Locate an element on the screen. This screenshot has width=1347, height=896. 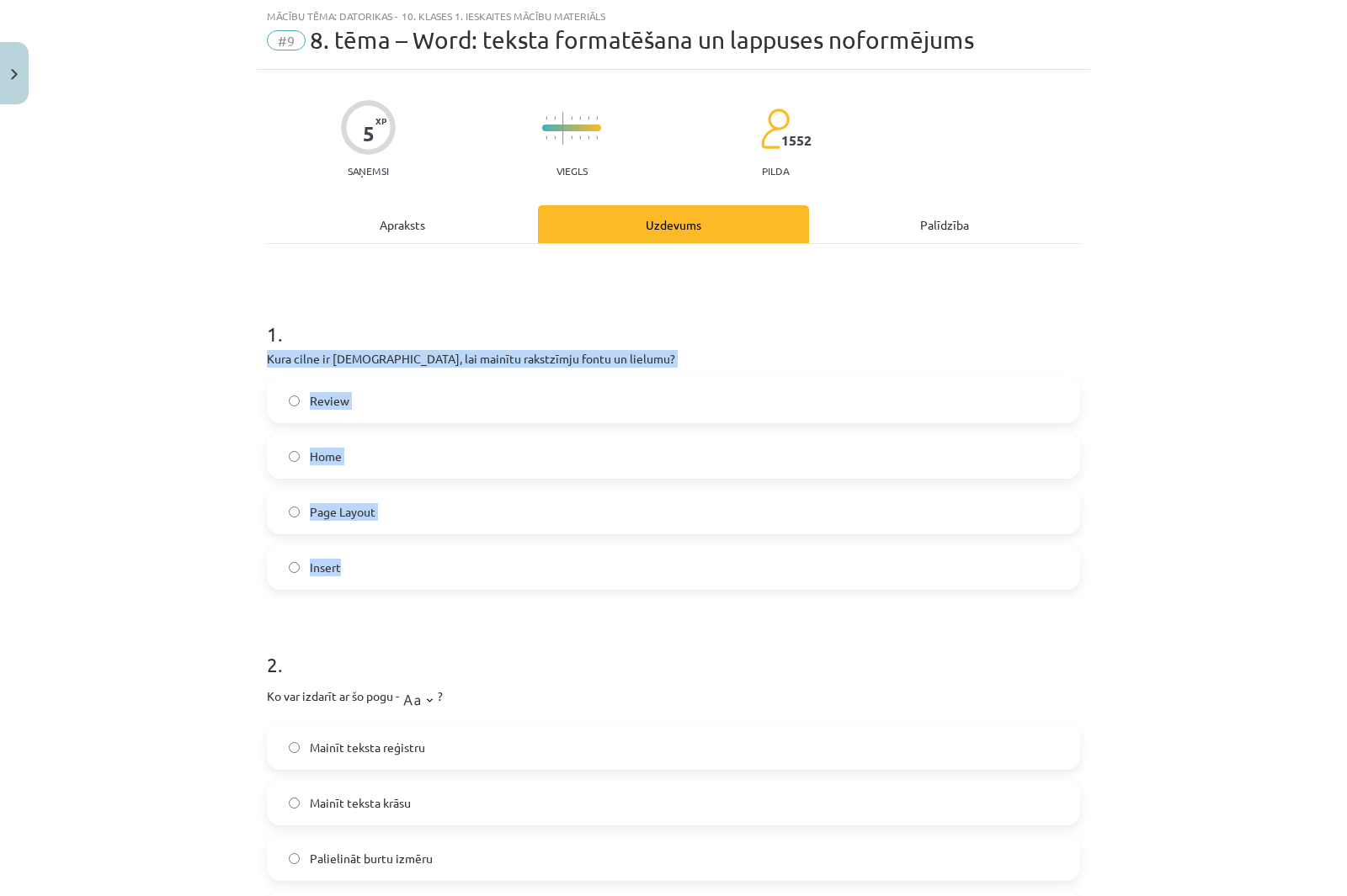
input: Page Layout is located at coordinates (293, 512).